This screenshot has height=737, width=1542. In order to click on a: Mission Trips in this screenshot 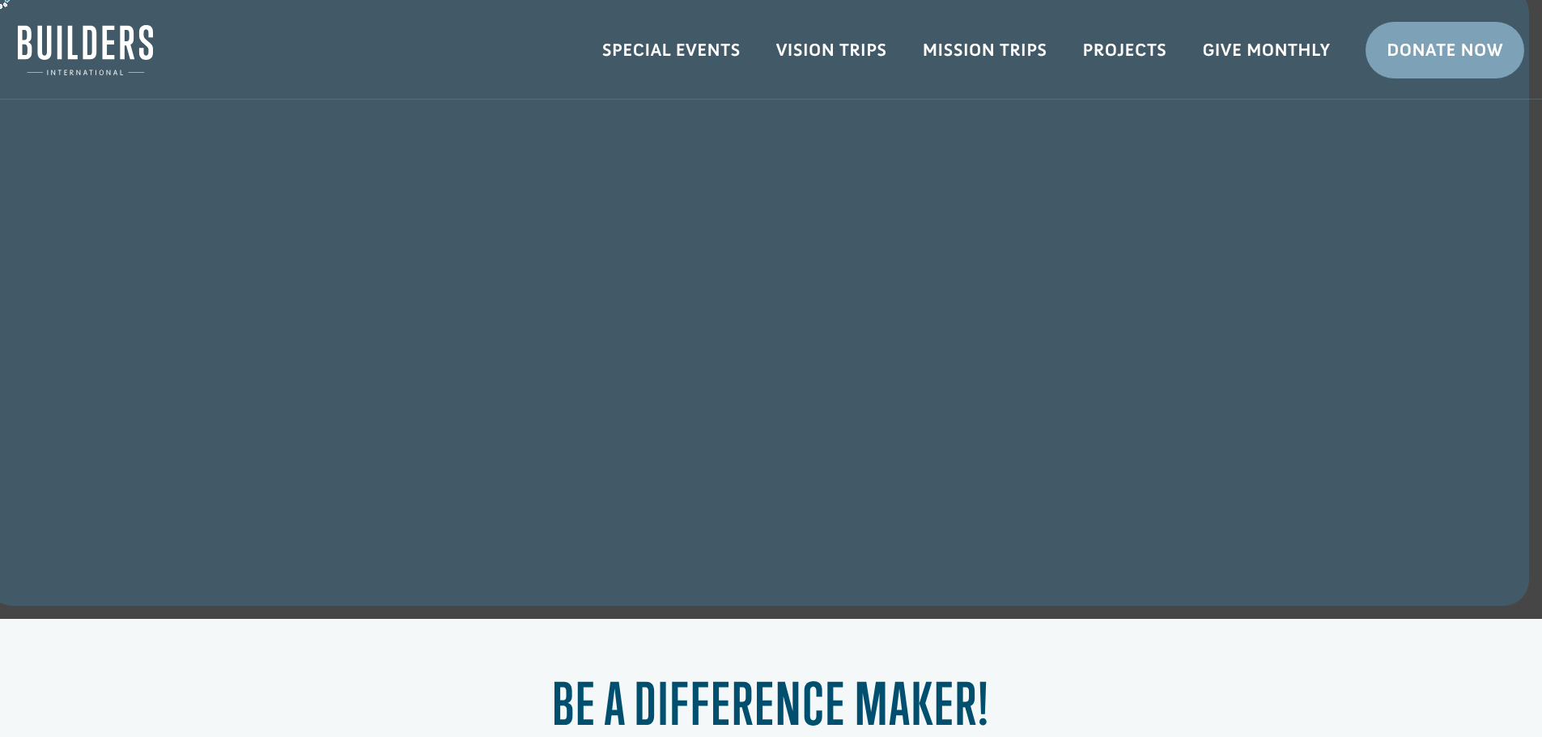, I will do `click(985, 50)`.